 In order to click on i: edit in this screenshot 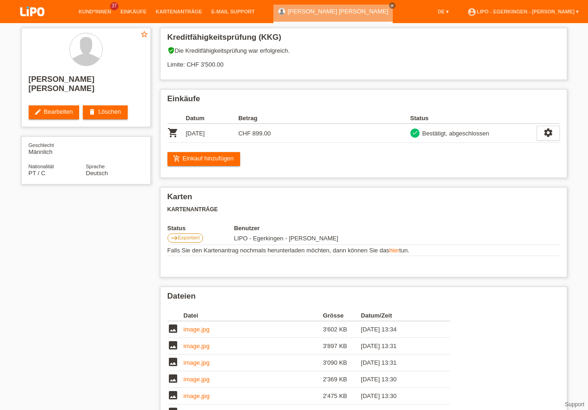, I will do `click(38, 112)`.